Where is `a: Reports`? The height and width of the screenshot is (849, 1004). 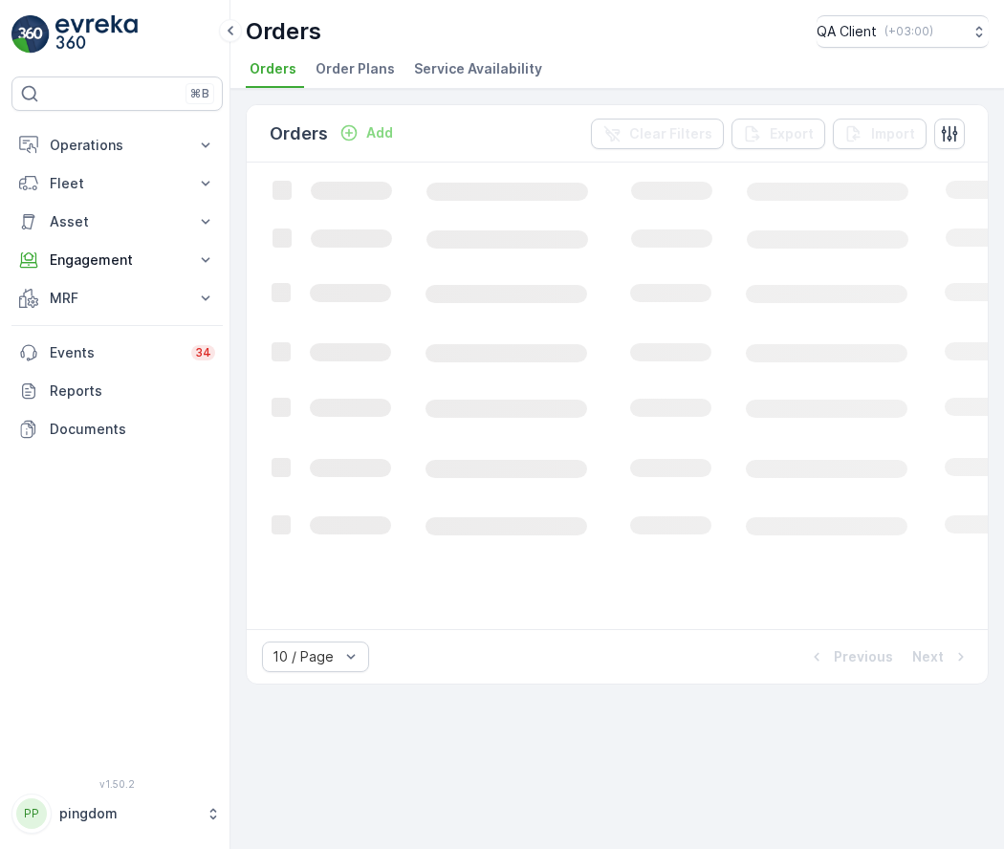
a: Reports is located at coordinates (117, 391).